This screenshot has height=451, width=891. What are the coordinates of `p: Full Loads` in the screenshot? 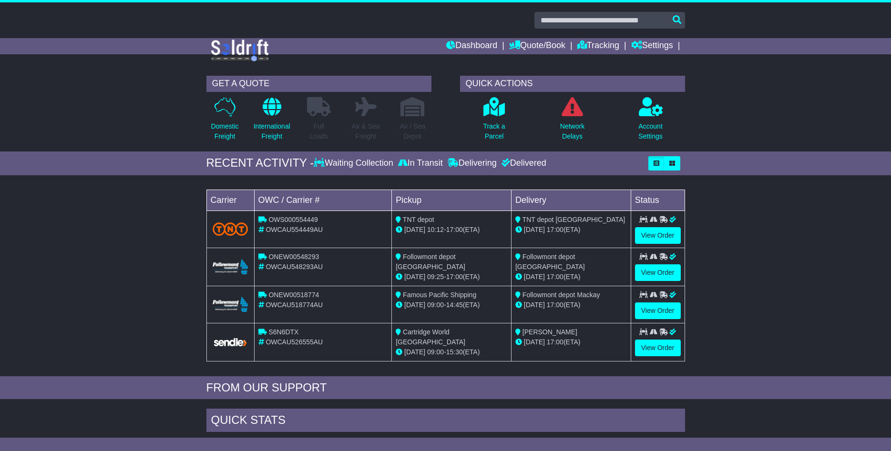 It's located at (319, 132).